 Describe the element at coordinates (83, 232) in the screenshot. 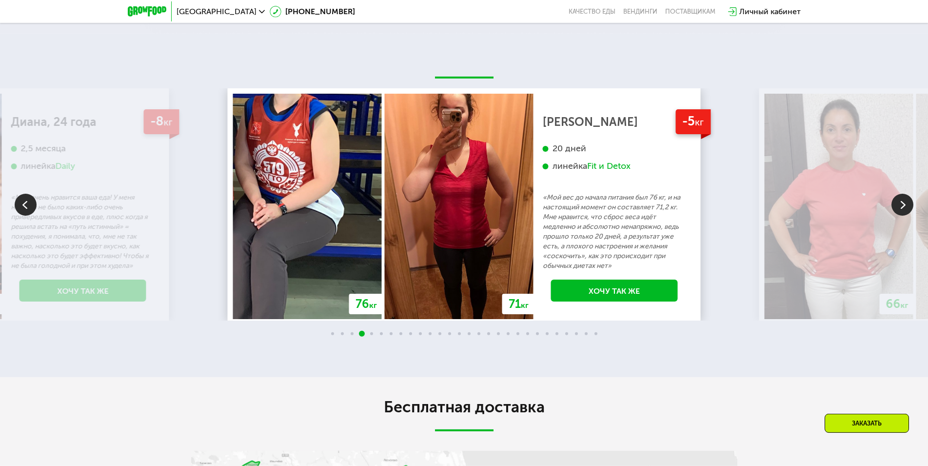

I see `p: «Мне очень нравится ваша еда! У меня никогда не было каких-либо очень привередливых вкусов в еде,...` at that location.